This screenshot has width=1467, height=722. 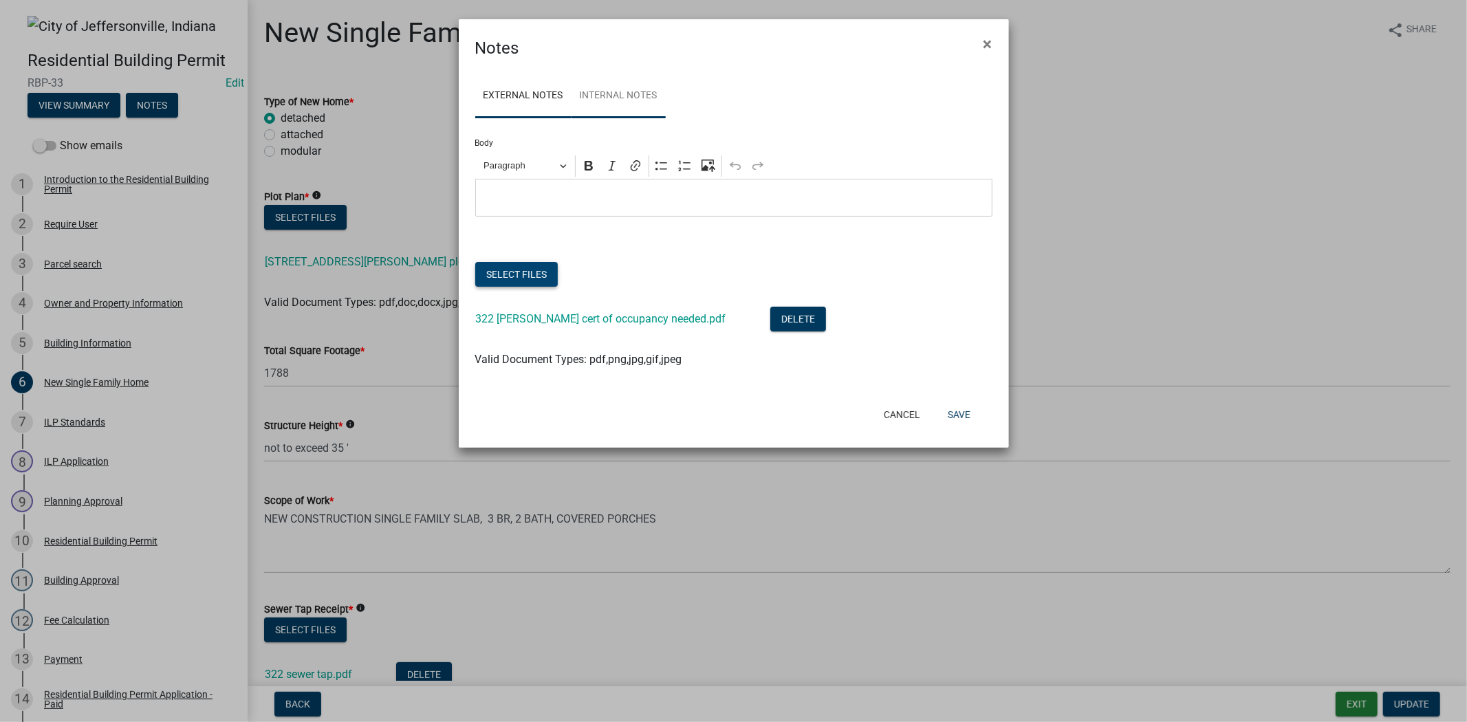 I want to click on button: Select files, so click(x=516, y=274).